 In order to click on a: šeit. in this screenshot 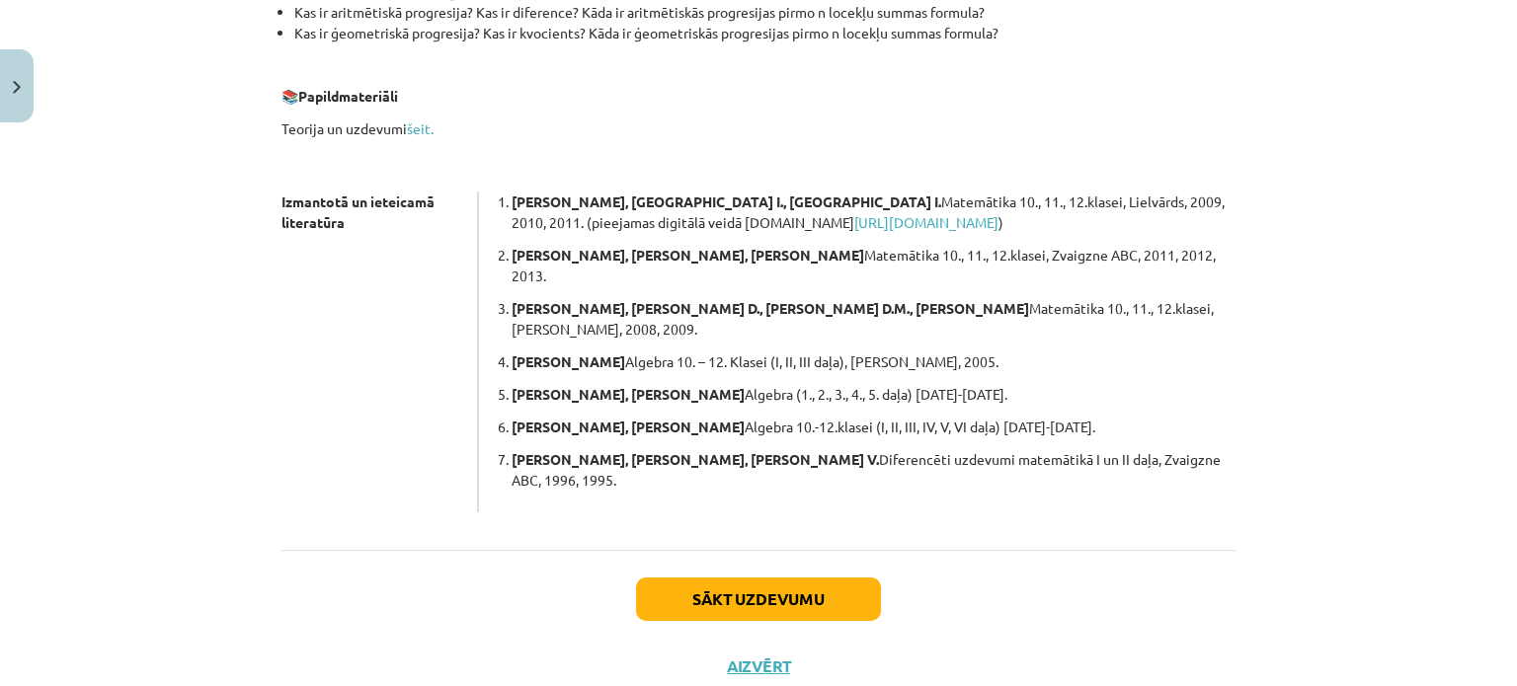, I will do `click(420, 128)`.